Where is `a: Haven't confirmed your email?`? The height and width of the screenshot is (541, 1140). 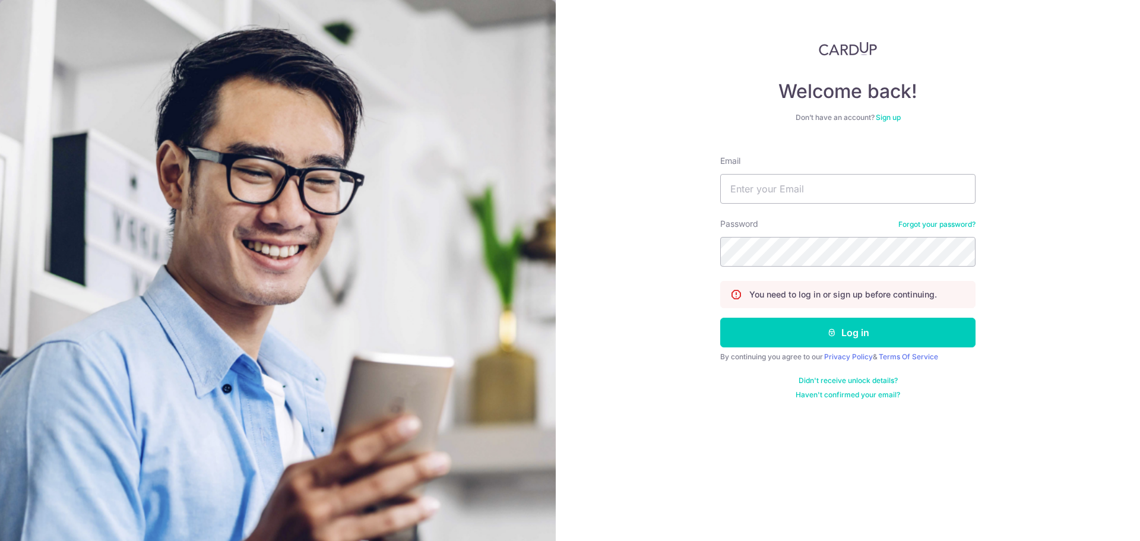 a: Haven't confirmed your email? is located at coordinates (848, 395).